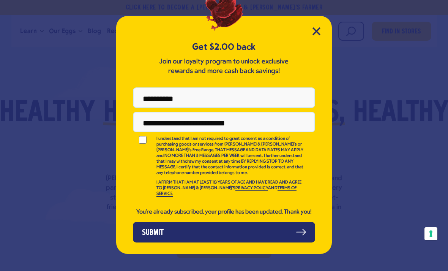 The width and height of the screenshot is (448, 271). What do you see at coordinates (143, 140) in the screenshot?
I see `input: I understand that I am not required to grant consent as a condition of purchasing goods or servic...` at bounding box center [143, 140].